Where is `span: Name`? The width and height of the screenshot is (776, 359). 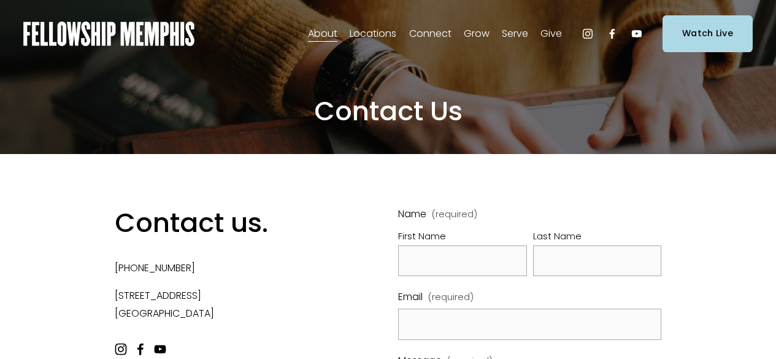 span: Name is located at coordinates (412, 214).